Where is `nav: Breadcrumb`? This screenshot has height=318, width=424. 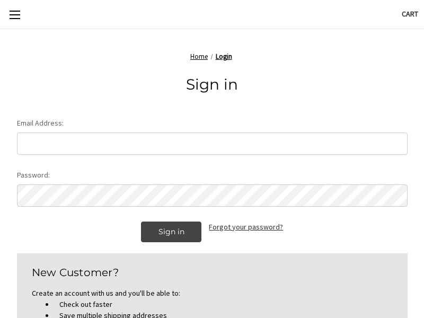
nav: Breadcrumb is located at coordinates (212, 57).